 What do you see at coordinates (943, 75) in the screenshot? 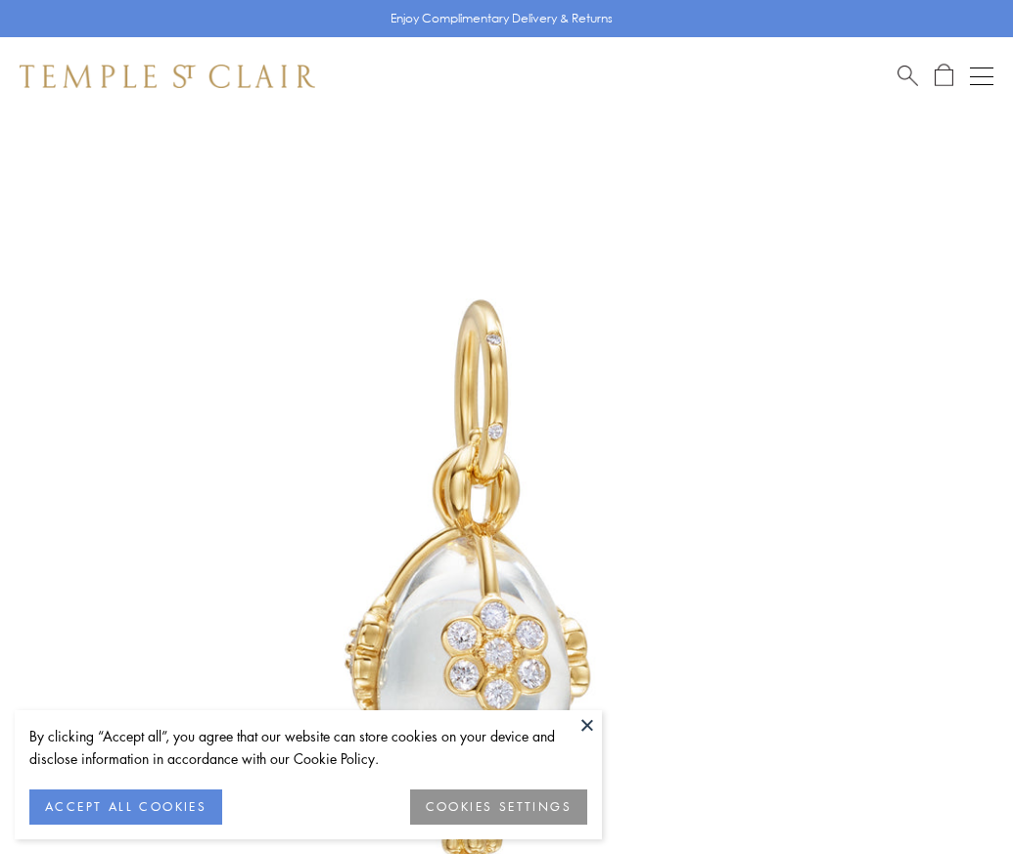
I see `a: Open Shopping Bag` at bounding box center [943, 75].